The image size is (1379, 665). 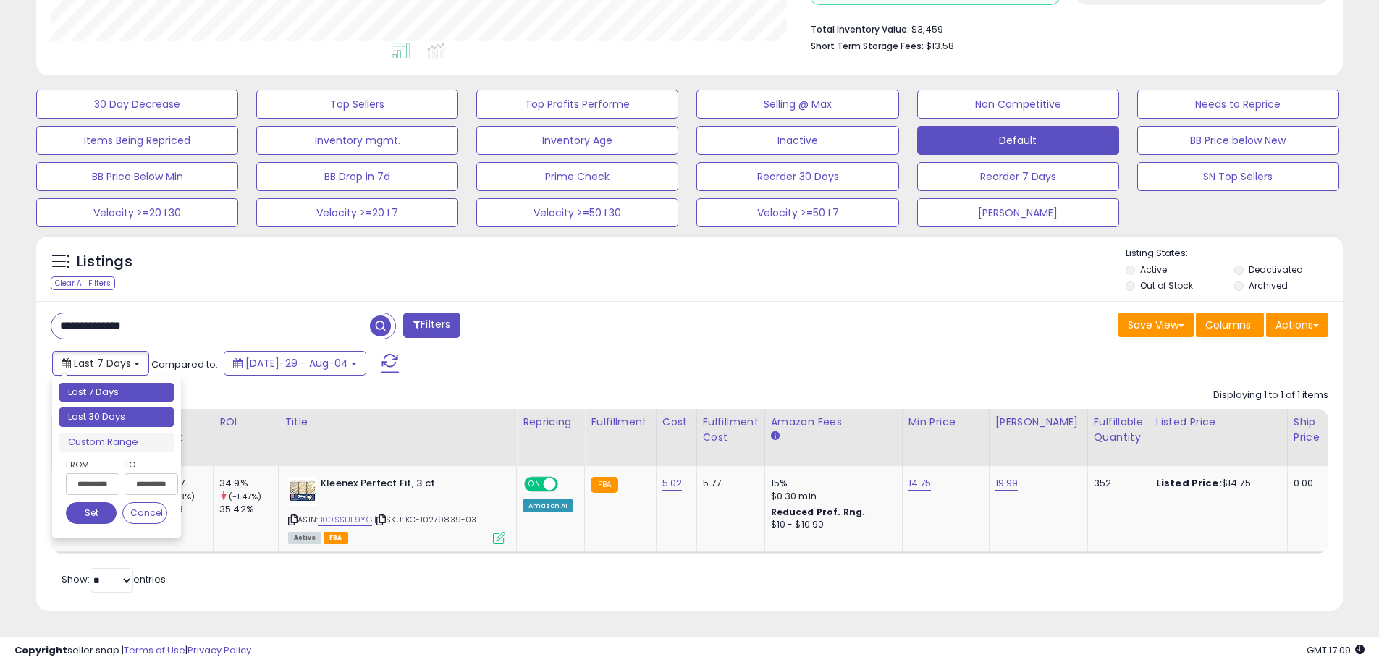 I want to click on div: Amazon Fees, so click(x=833, y=422).